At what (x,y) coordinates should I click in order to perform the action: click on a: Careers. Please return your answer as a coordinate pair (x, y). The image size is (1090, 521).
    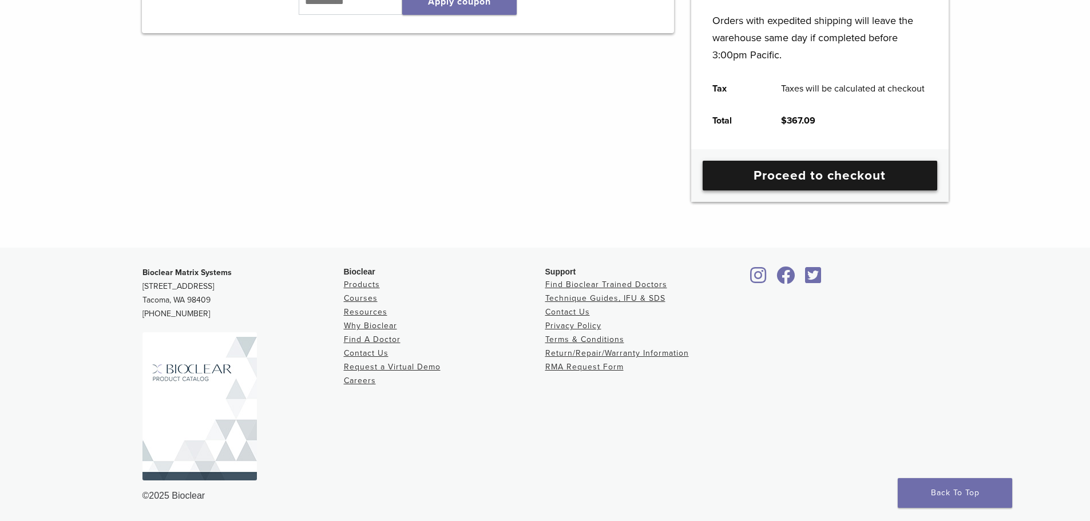
    Looking at the image, I should click on (360, 381).